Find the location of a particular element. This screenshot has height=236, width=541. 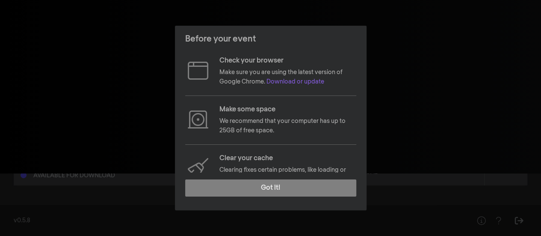

p: Make some space is located at coordinates (288, 109).